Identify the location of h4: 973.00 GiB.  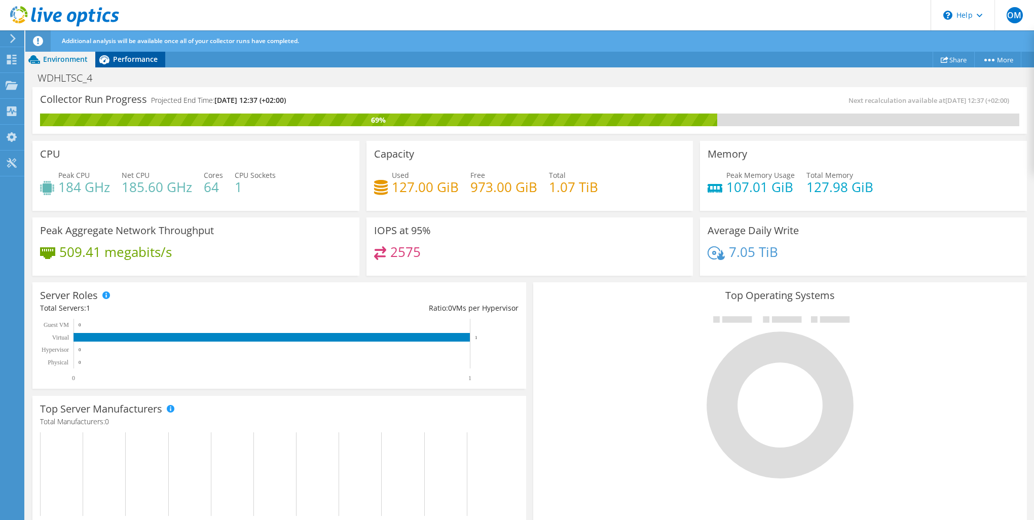
(504, 187).